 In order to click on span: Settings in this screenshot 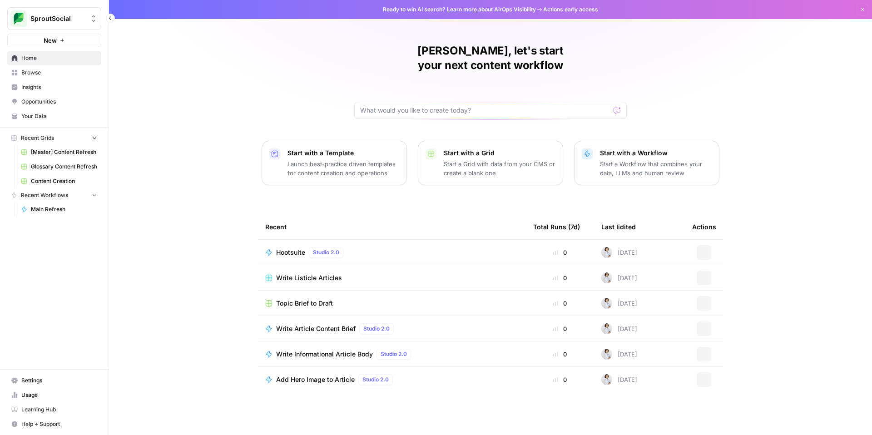, I will do `click(59, 381)`.